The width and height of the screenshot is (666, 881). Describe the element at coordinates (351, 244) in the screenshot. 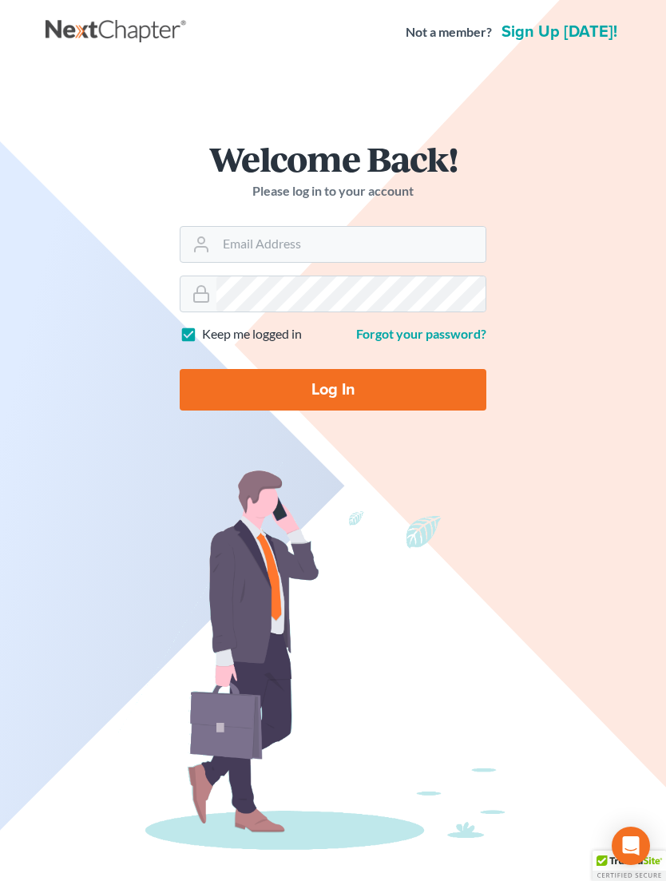

I see `input: Email Address` at that location.